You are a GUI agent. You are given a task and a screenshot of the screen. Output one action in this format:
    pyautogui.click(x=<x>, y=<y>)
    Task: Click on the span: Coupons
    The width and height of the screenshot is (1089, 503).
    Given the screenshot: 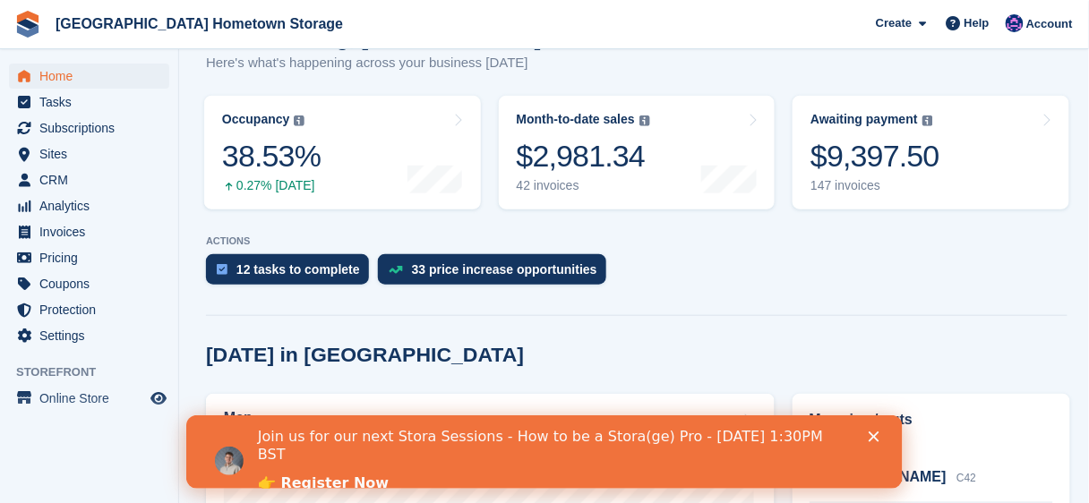 What is the action you would take?
    pyautogui.click(x=93, y=284)
    